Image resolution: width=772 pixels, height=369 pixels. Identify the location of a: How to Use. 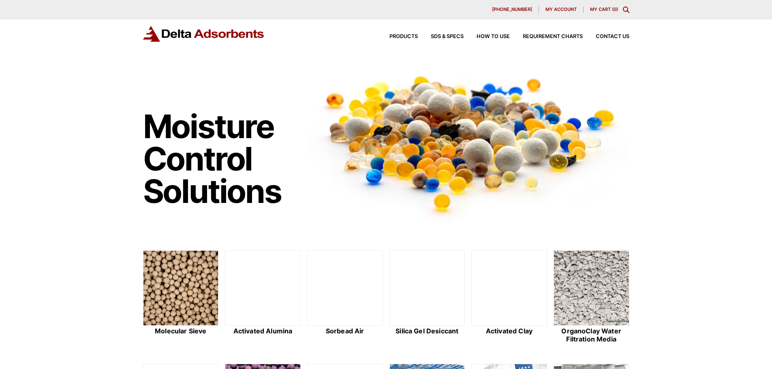
(487, 36).